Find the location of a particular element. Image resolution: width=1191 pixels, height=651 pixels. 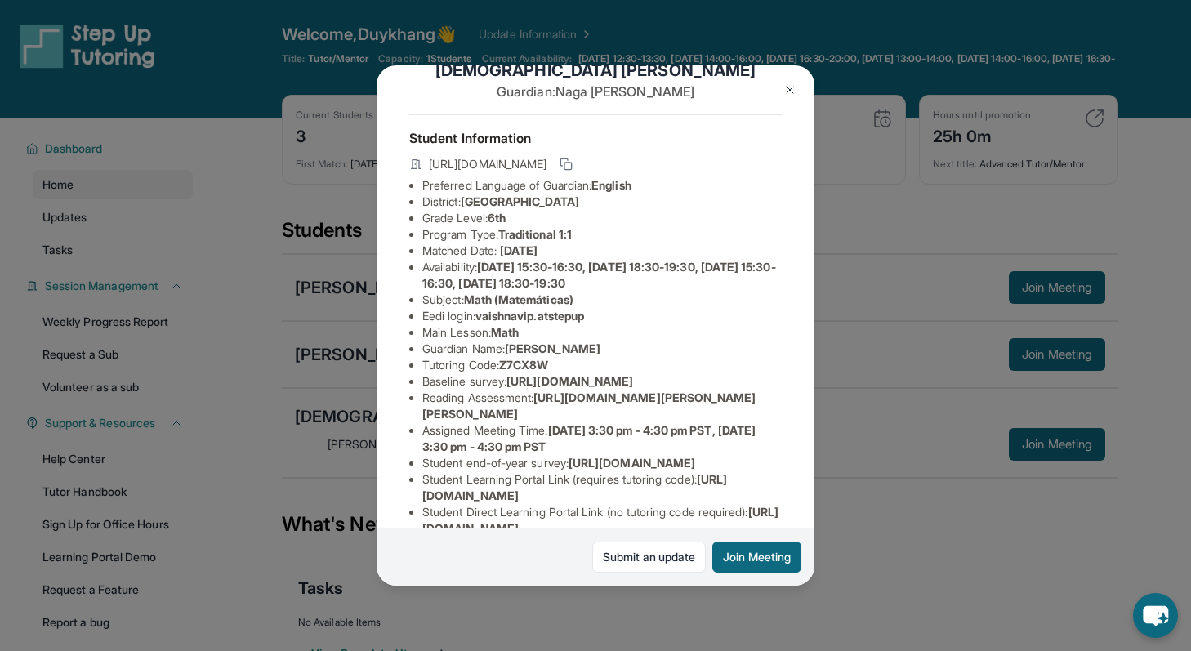

li: Reading Assessment : is located at coordinates (602, 406).